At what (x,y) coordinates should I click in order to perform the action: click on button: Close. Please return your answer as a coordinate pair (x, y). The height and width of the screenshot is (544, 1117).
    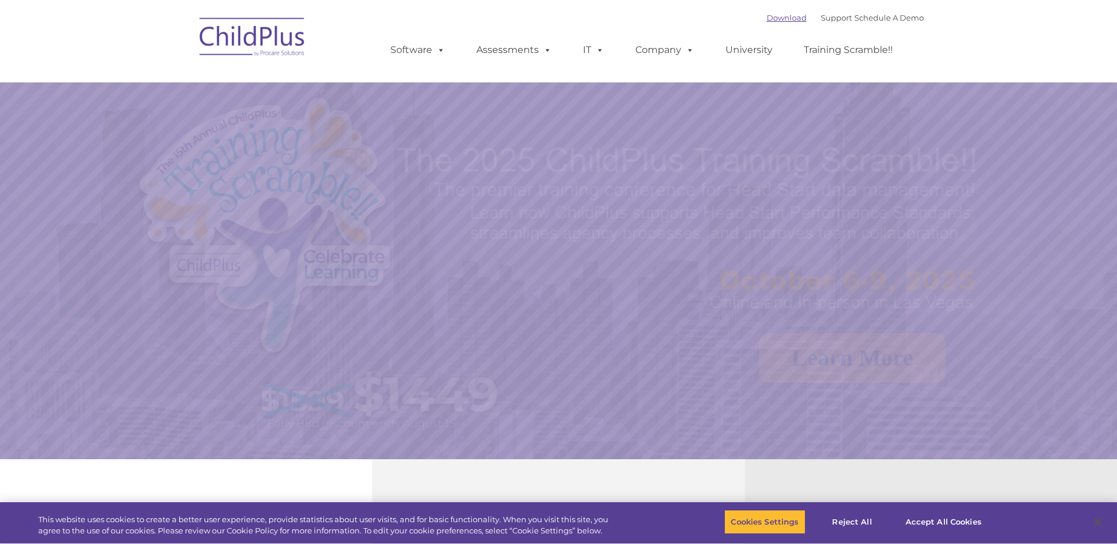
    Looking at the image, I should click on (1098, 522).